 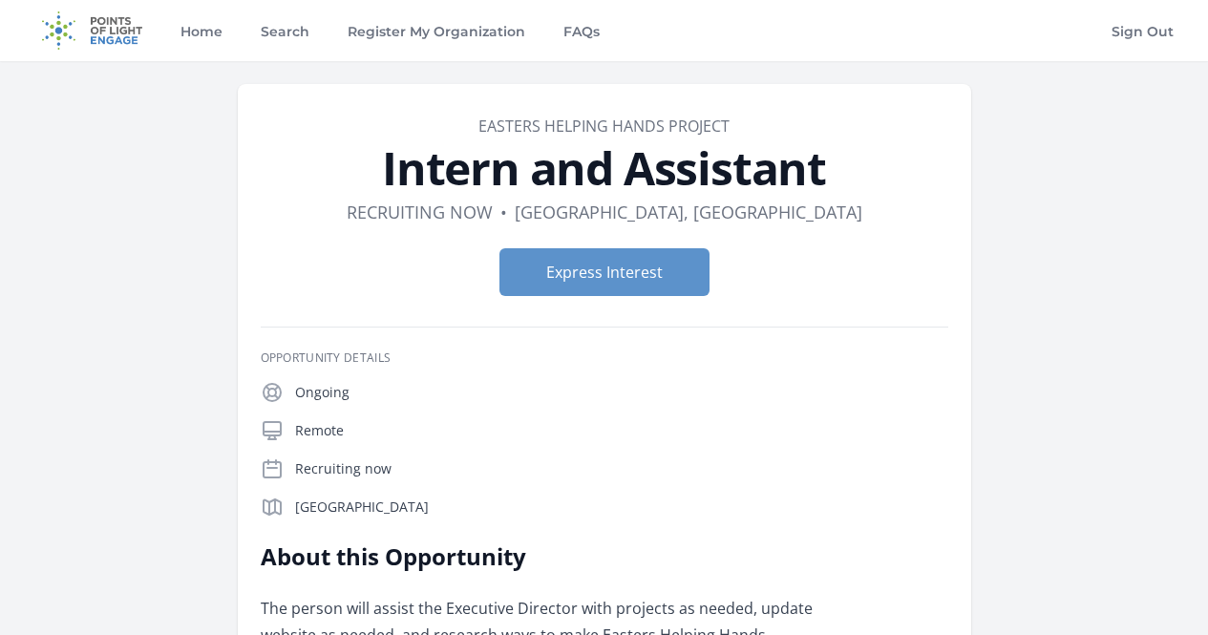 I want to click on p: Remote, so click(x=622, y=431).